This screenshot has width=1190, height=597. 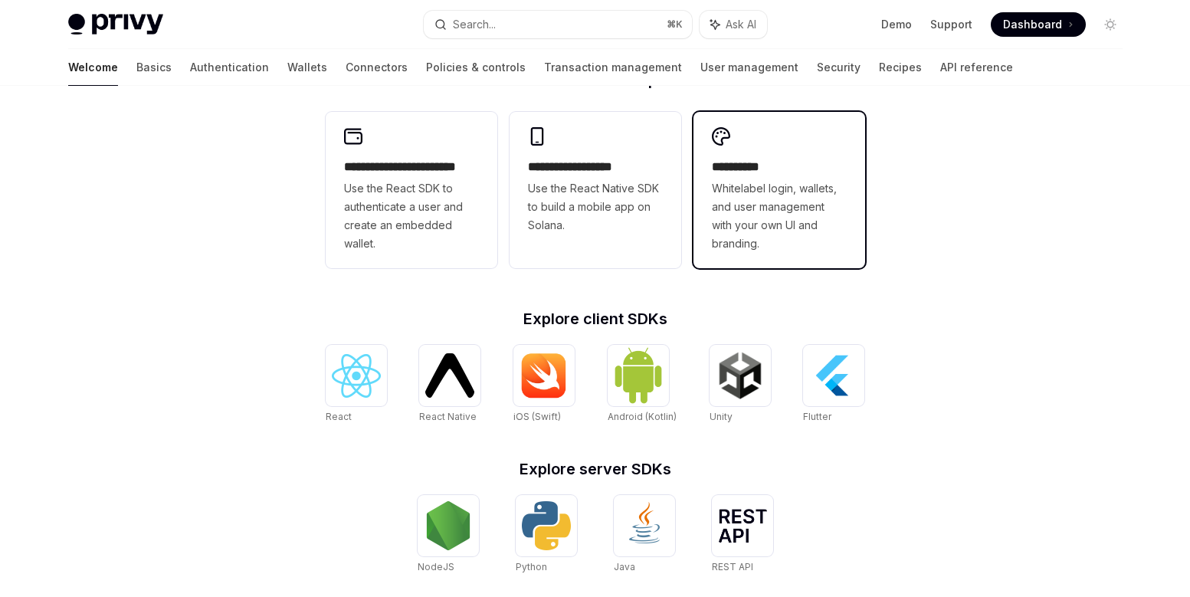 What do you see at coordinates (229, 67) in the screenshot?
I see `a: Authentication` at bounding box center [229, 67].